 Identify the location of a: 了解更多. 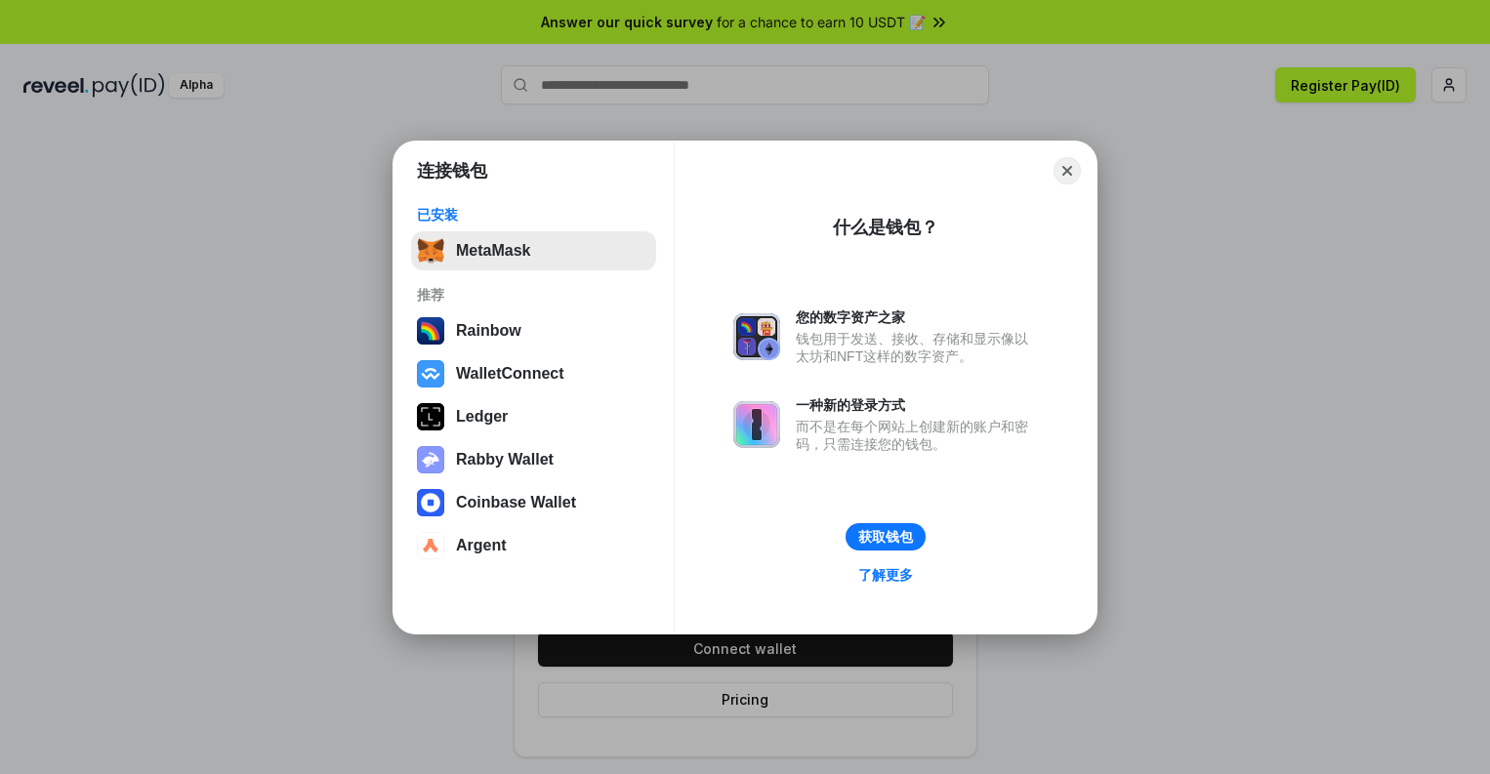
(886, 575).